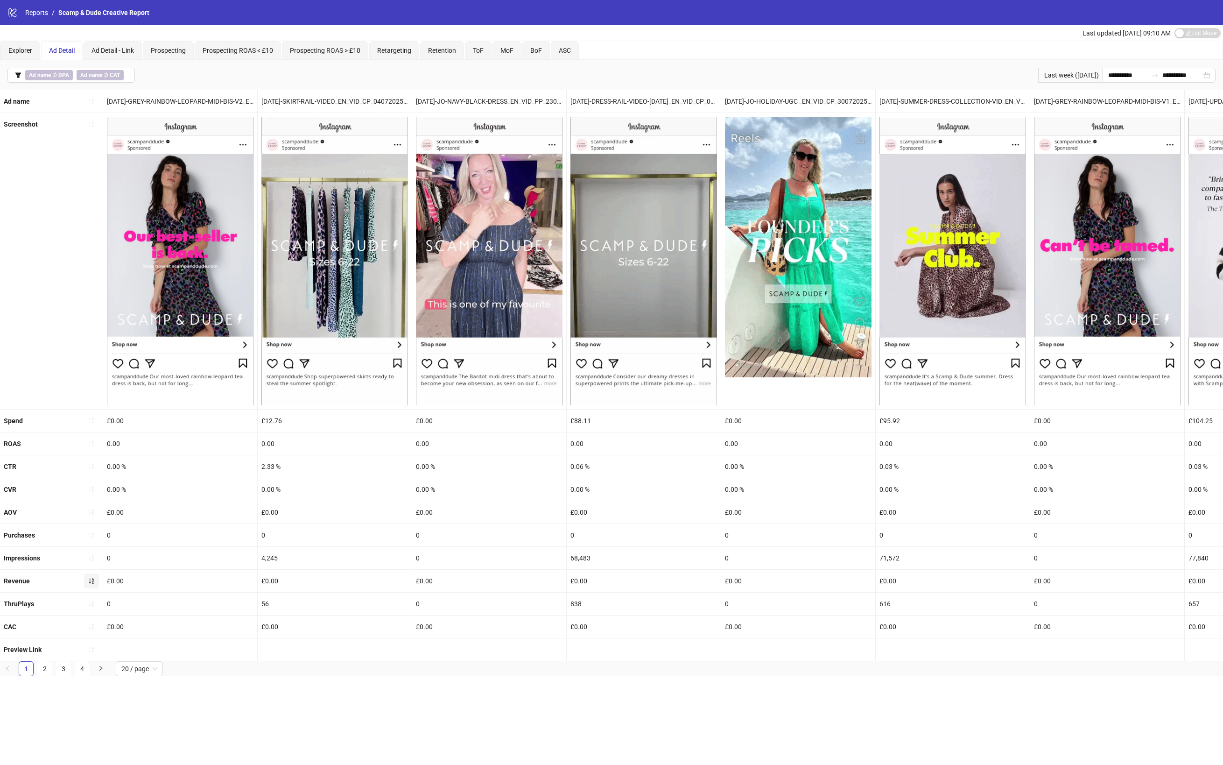  Describe the element at coordinates (325, 50) in the screenshot. I see `span: Prospecting ROAS > £10` at that location.